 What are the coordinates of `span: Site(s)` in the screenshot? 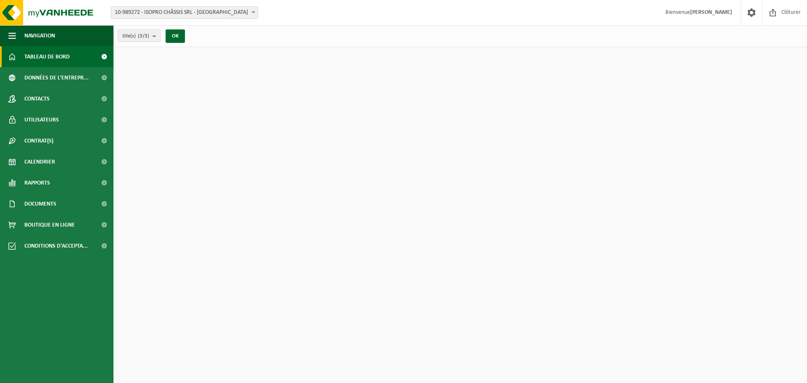 It's located at (136, 36).